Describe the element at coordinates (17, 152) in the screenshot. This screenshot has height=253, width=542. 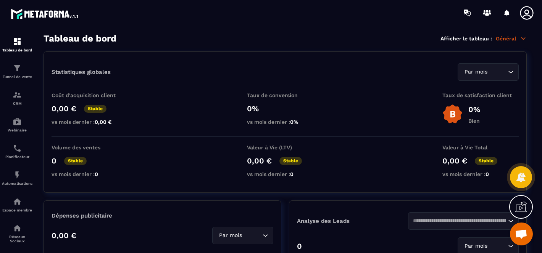
I see `a: schedulerschedulerPlanificateur` at that location.